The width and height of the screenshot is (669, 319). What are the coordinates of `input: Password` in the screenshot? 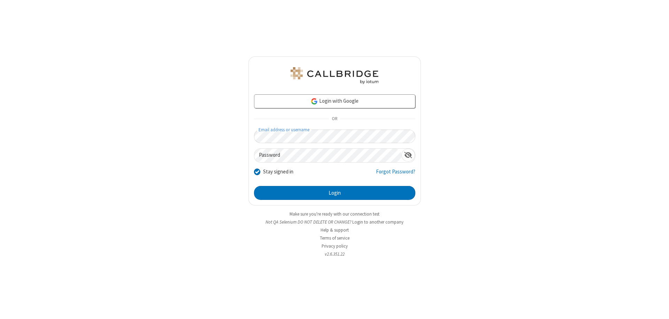 It's located at (328, 155).